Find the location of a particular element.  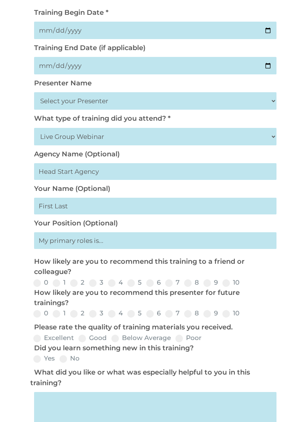

p: How likely are you to recommend this training to a friend or colleague? is located at coordinates (154, 267).